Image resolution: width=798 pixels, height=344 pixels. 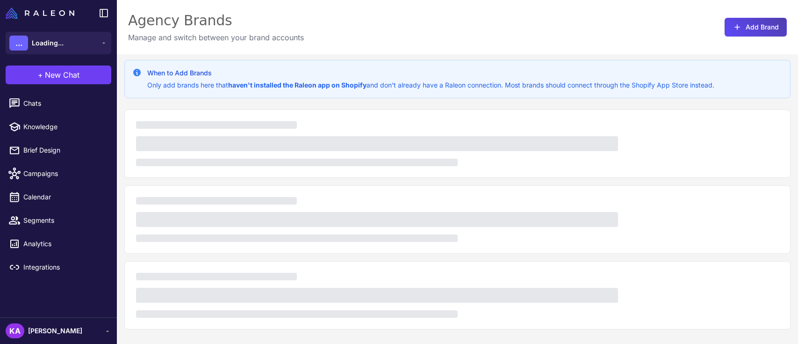 I want to click on span: Loading..., so click(x=48, y=43).